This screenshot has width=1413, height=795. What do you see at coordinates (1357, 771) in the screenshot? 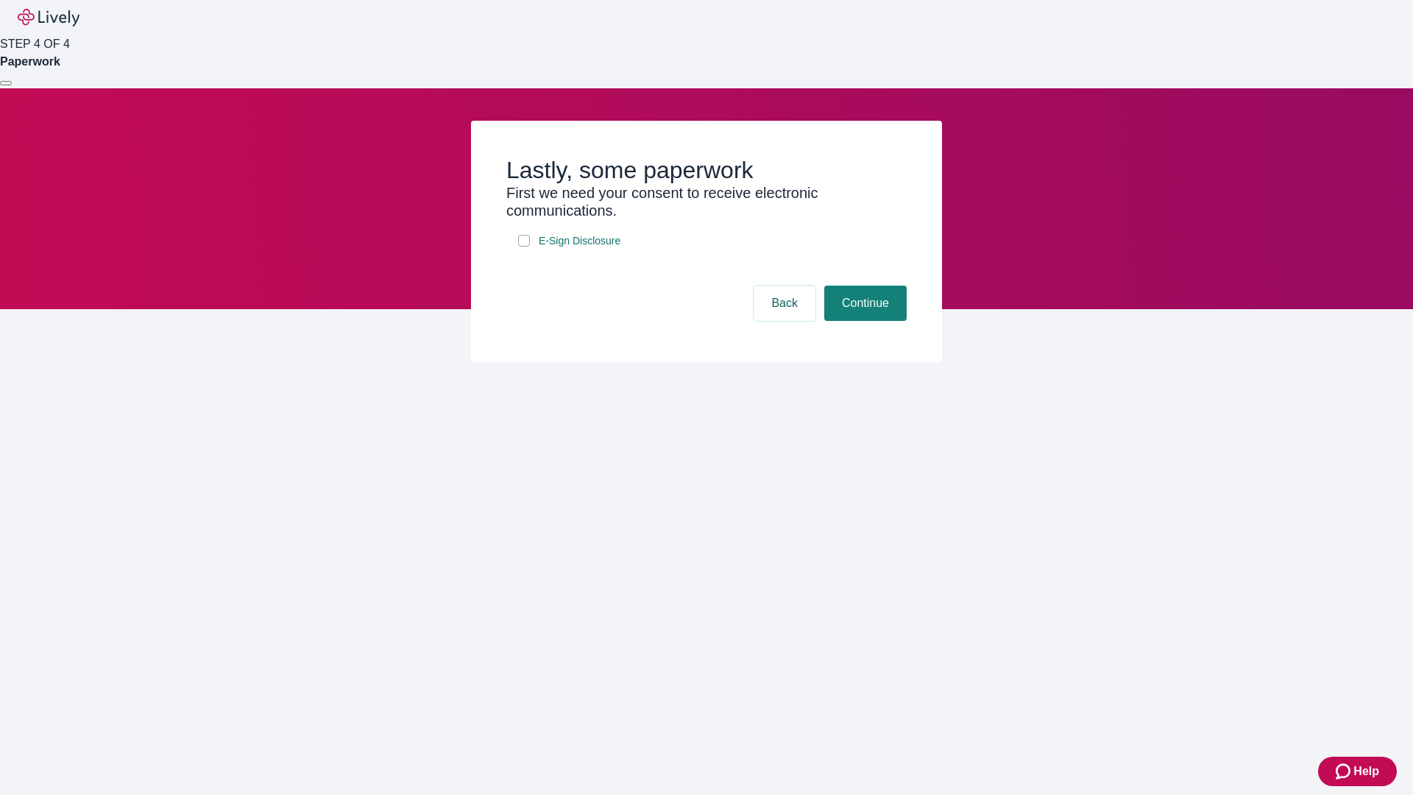
I see `button: Zendesk support iconHelp` at bounding box center [1357, 771].